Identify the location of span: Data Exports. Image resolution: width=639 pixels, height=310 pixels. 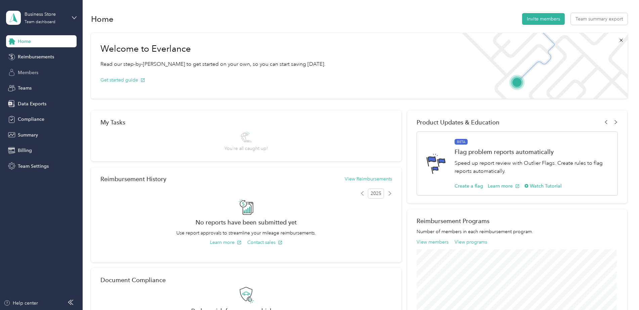
(32, 104).